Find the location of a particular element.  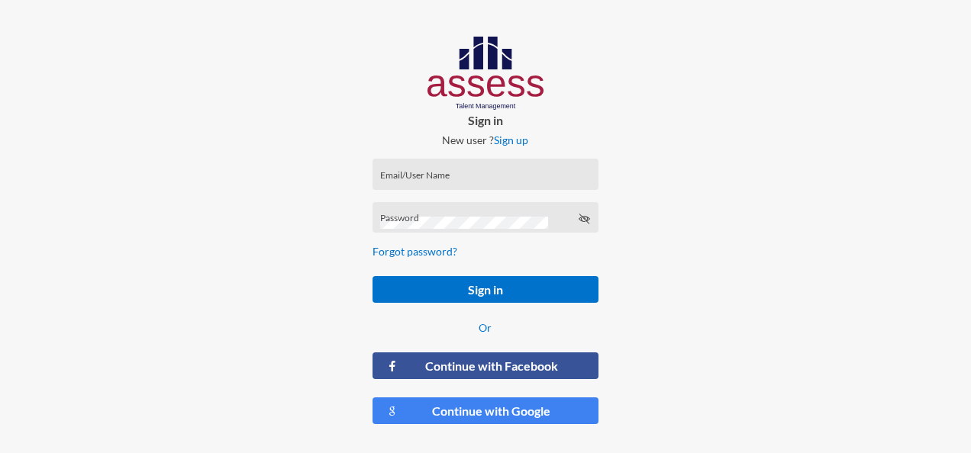

button: Continue with Facebook is located at coordinates (486, 366).